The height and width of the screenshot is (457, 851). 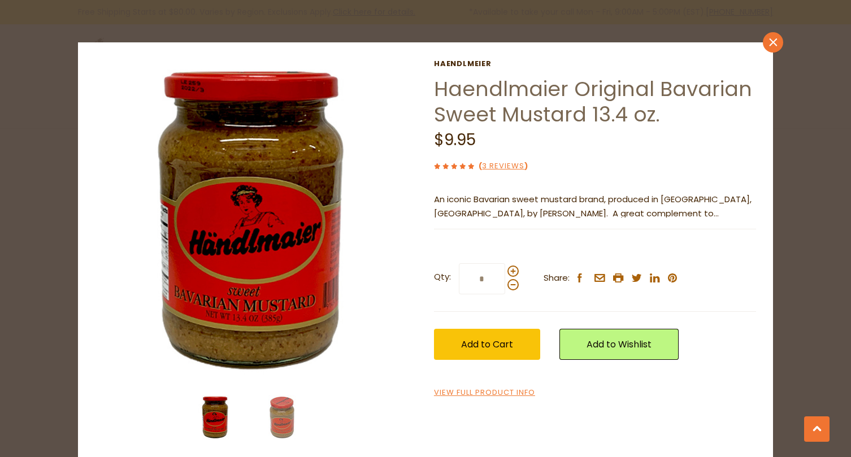 I want to click on strong: Qty:, so click(x=442, y=277).